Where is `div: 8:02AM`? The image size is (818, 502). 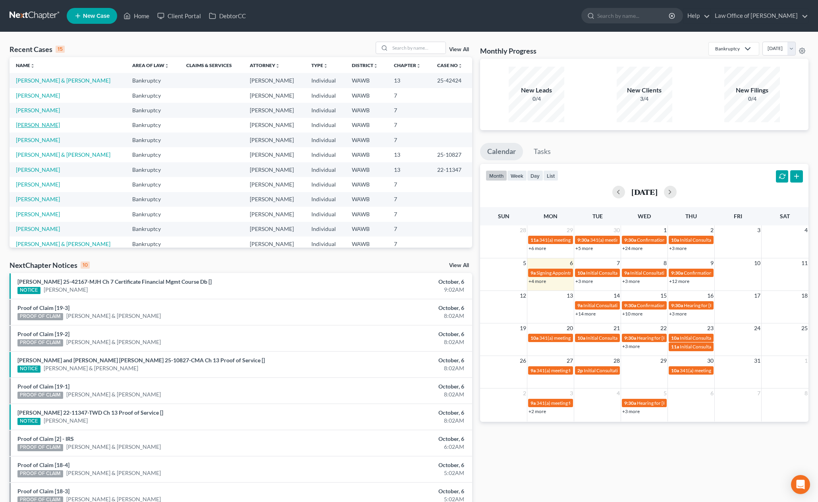 div: 8:02AM is located at coordinates (393, 369).